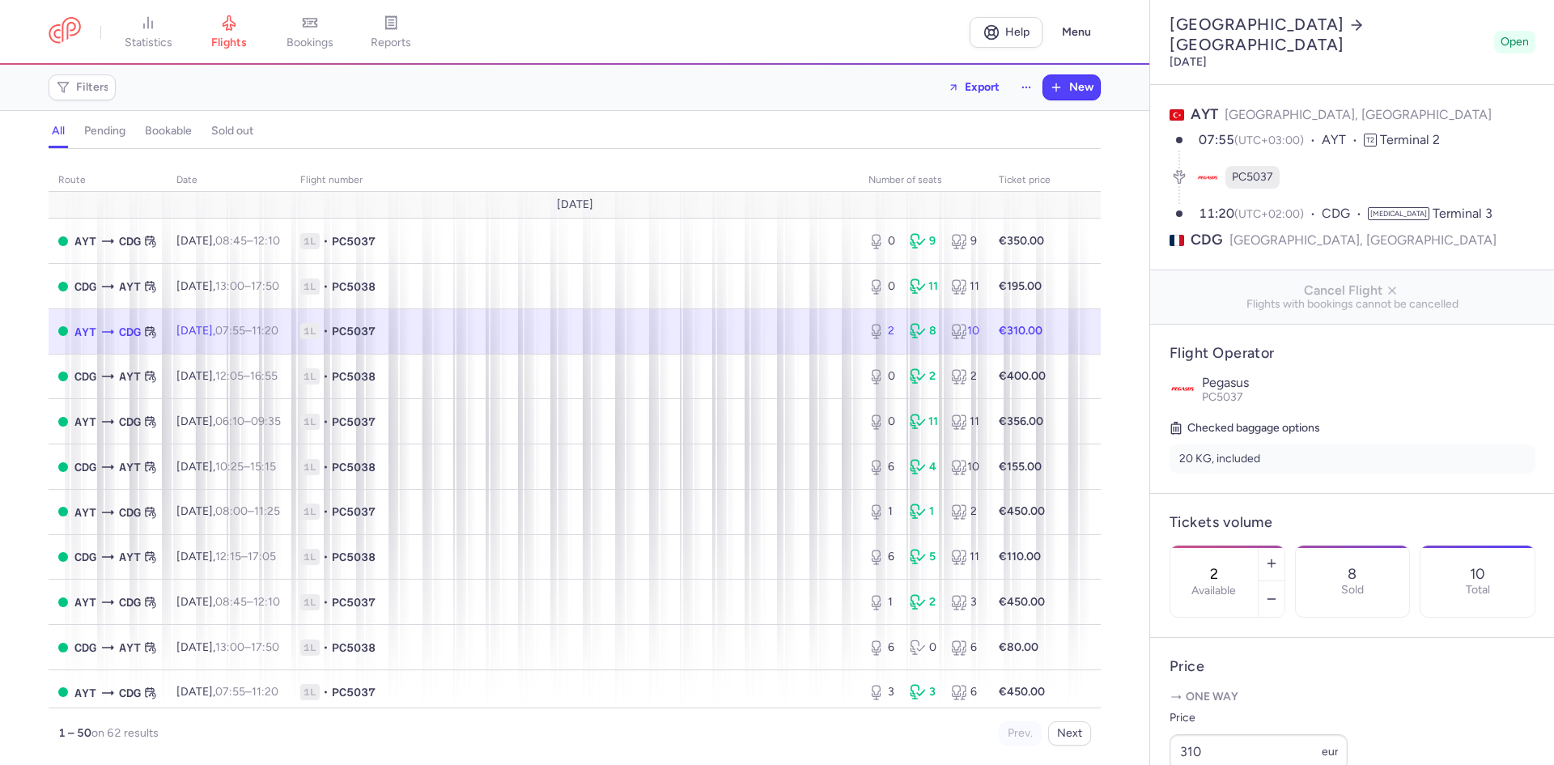 Image resolution: width=1554 pixels, height=765 pixels. I want to click on strong: €356.00, so click(1020, 421).